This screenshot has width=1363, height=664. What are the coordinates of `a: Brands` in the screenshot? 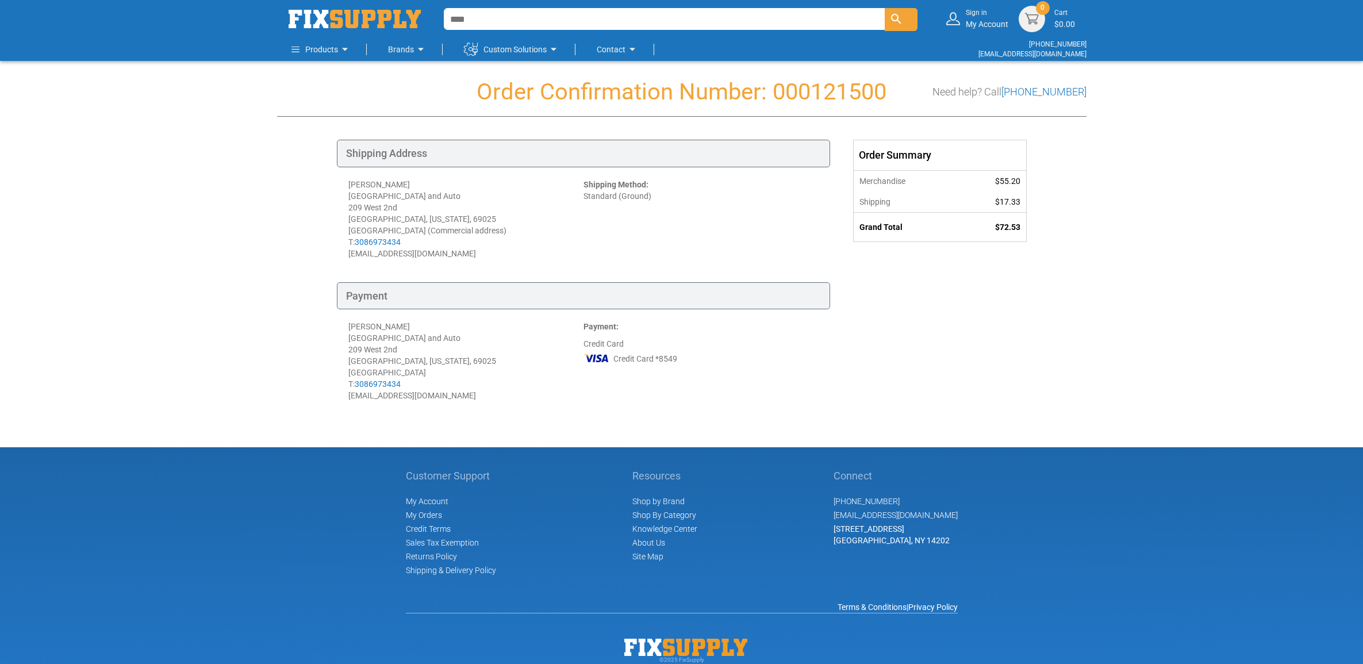 It's located at (408, 49).